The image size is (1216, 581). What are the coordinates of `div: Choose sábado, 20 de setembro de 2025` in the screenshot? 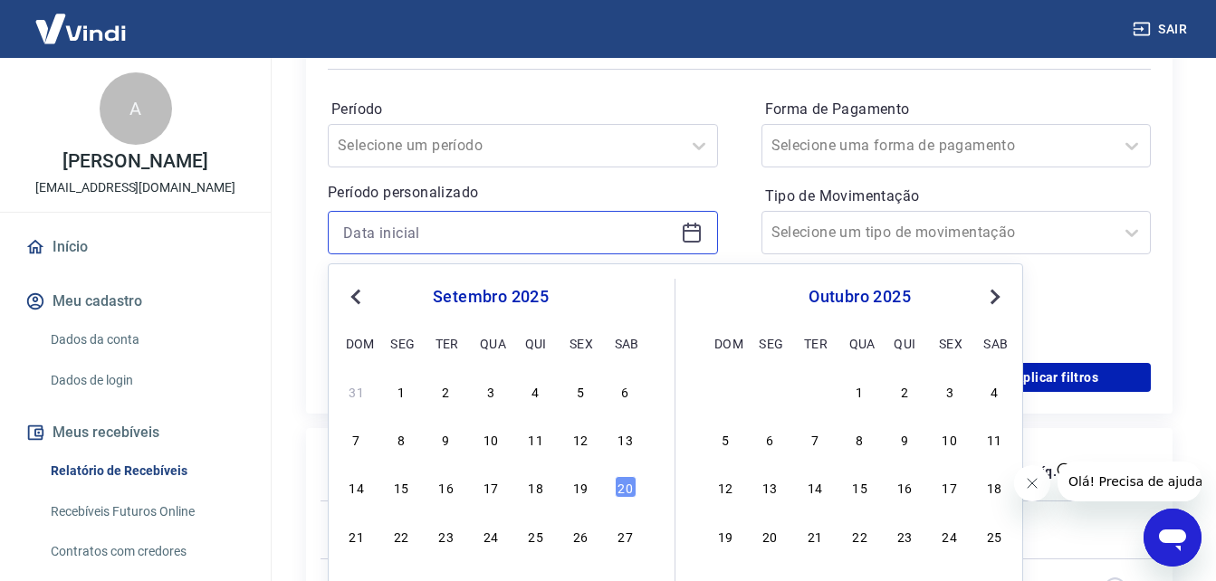 It's located at (626, 487).